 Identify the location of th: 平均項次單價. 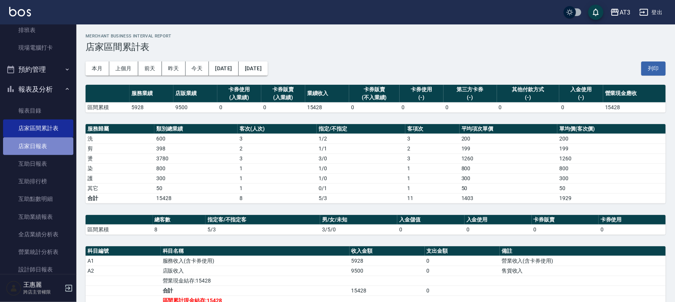
(509, 129).